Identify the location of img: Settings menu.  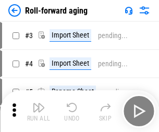
(144, 10).